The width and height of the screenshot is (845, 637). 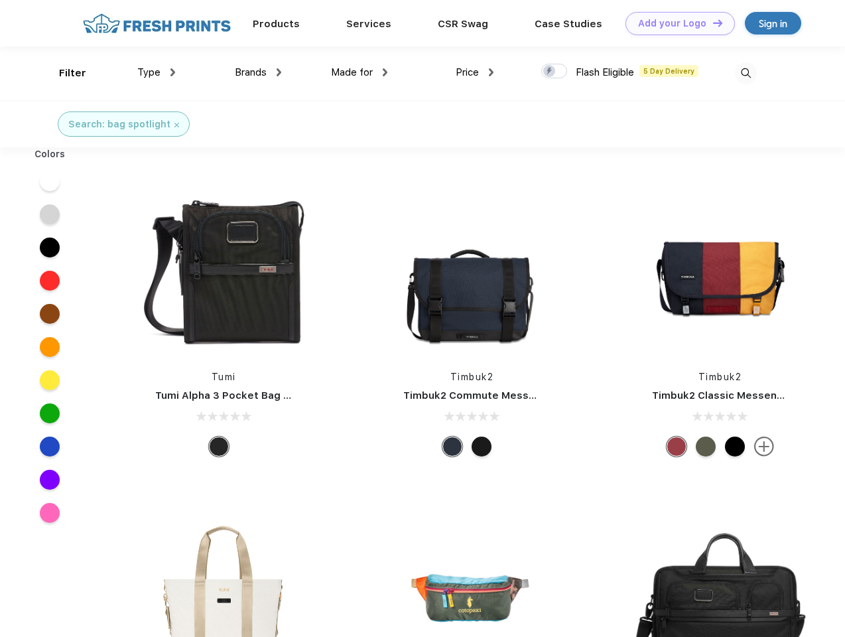 I want to click on div: Eco Bookish, so click(x=677, y=447).